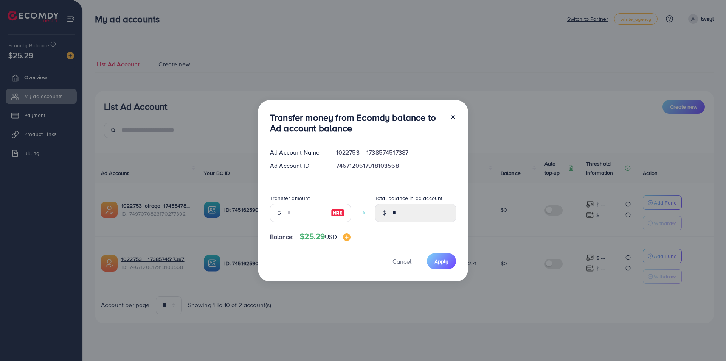  I want to click on span: Cancel, so click(402, 261).